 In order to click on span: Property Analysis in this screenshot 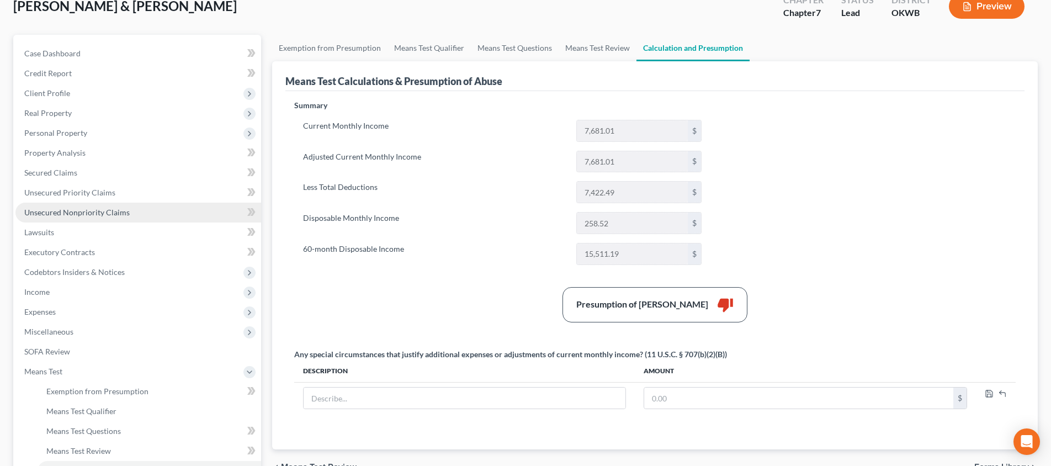, I will do `click(55, 152)`.